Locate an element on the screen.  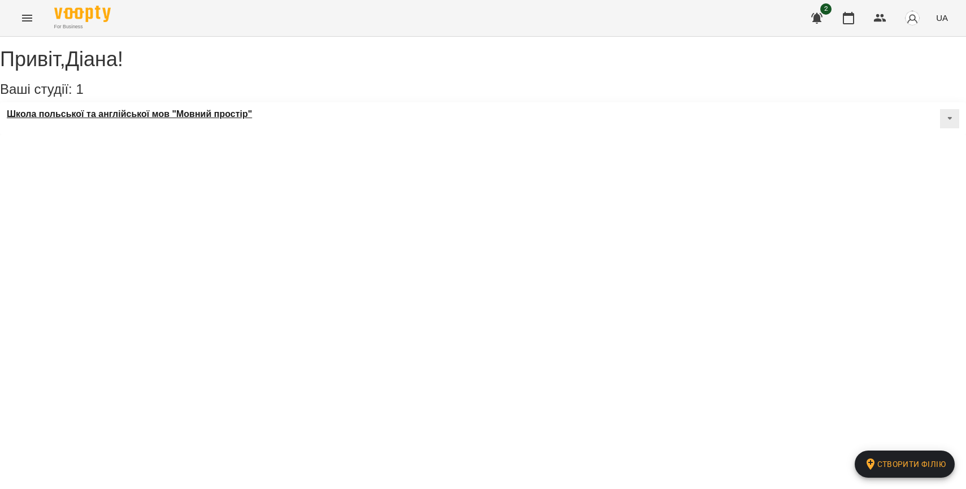
img: avatar_s.png is located at coordinates (912, 18).